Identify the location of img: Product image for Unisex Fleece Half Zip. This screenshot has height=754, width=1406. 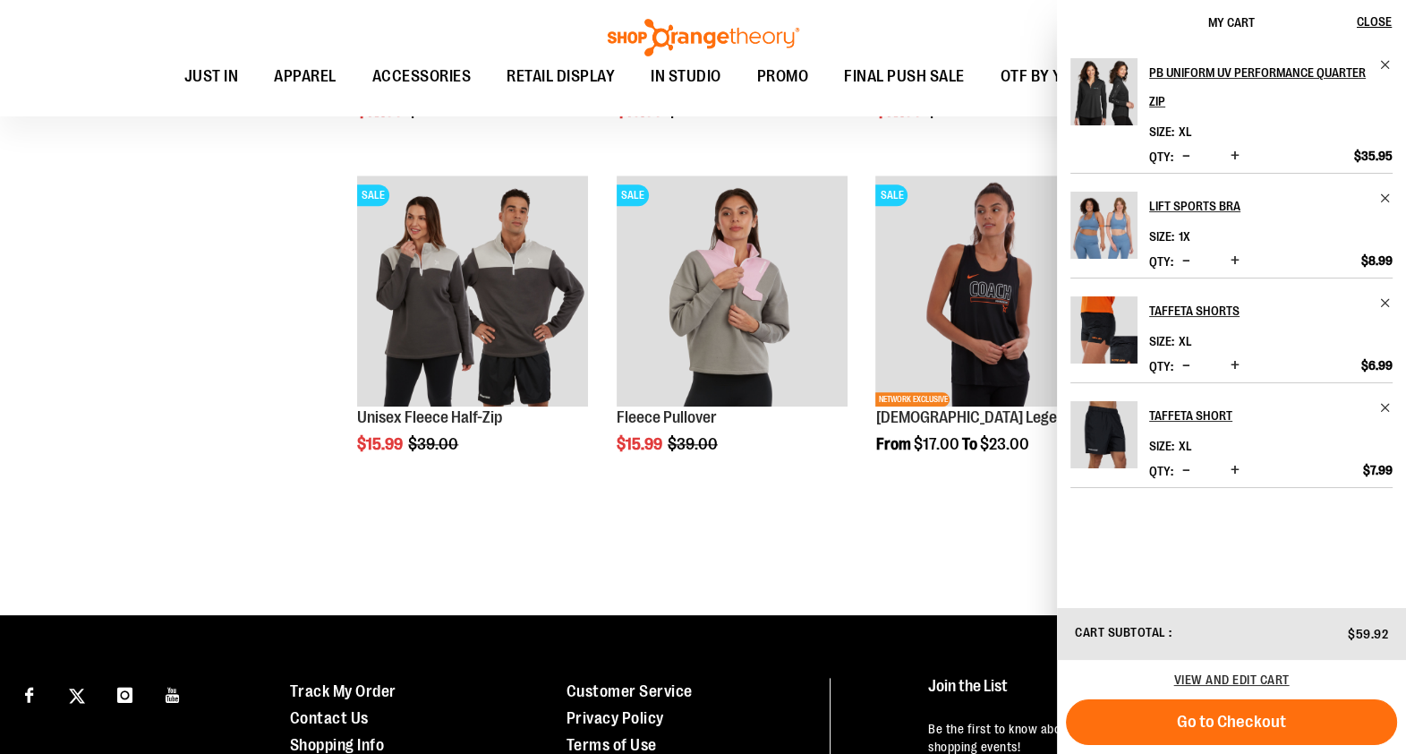
(473, 291).